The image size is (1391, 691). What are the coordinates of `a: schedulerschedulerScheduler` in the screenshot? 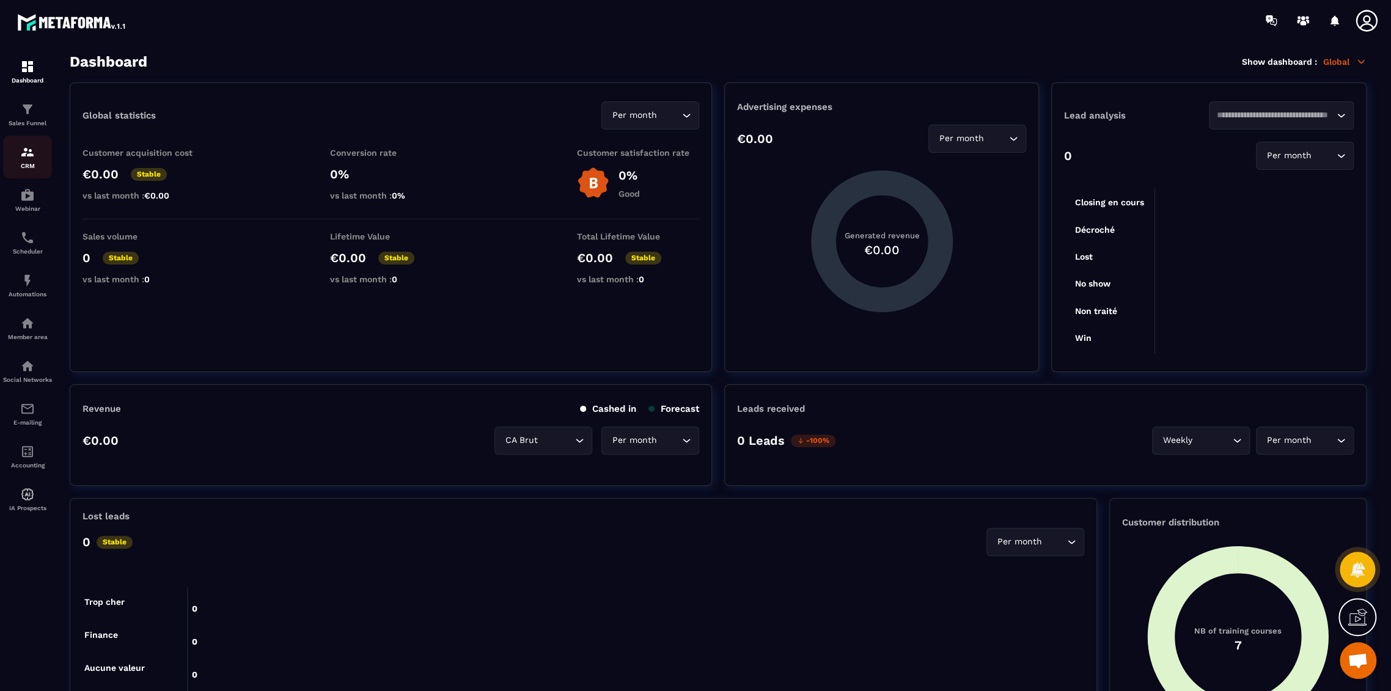 It's located at (27, 243).